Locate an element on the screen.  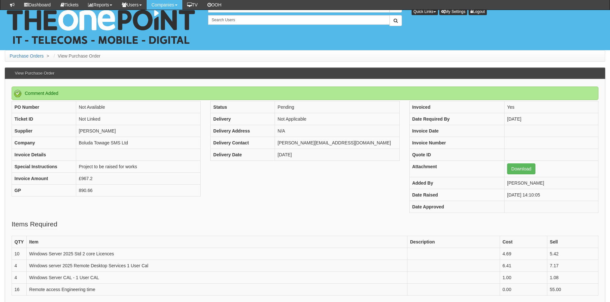
td: Boluda Towage SMS Ltd is located at coordinates (138, 143).